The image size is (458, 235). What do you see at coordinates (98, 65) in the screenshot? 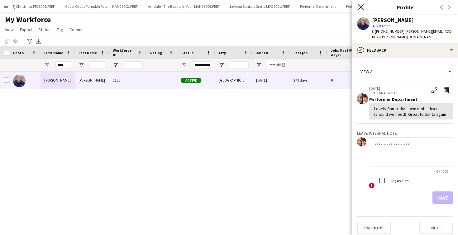
I see `input: Last Name Filter Input` at bounding box center [98, 65].